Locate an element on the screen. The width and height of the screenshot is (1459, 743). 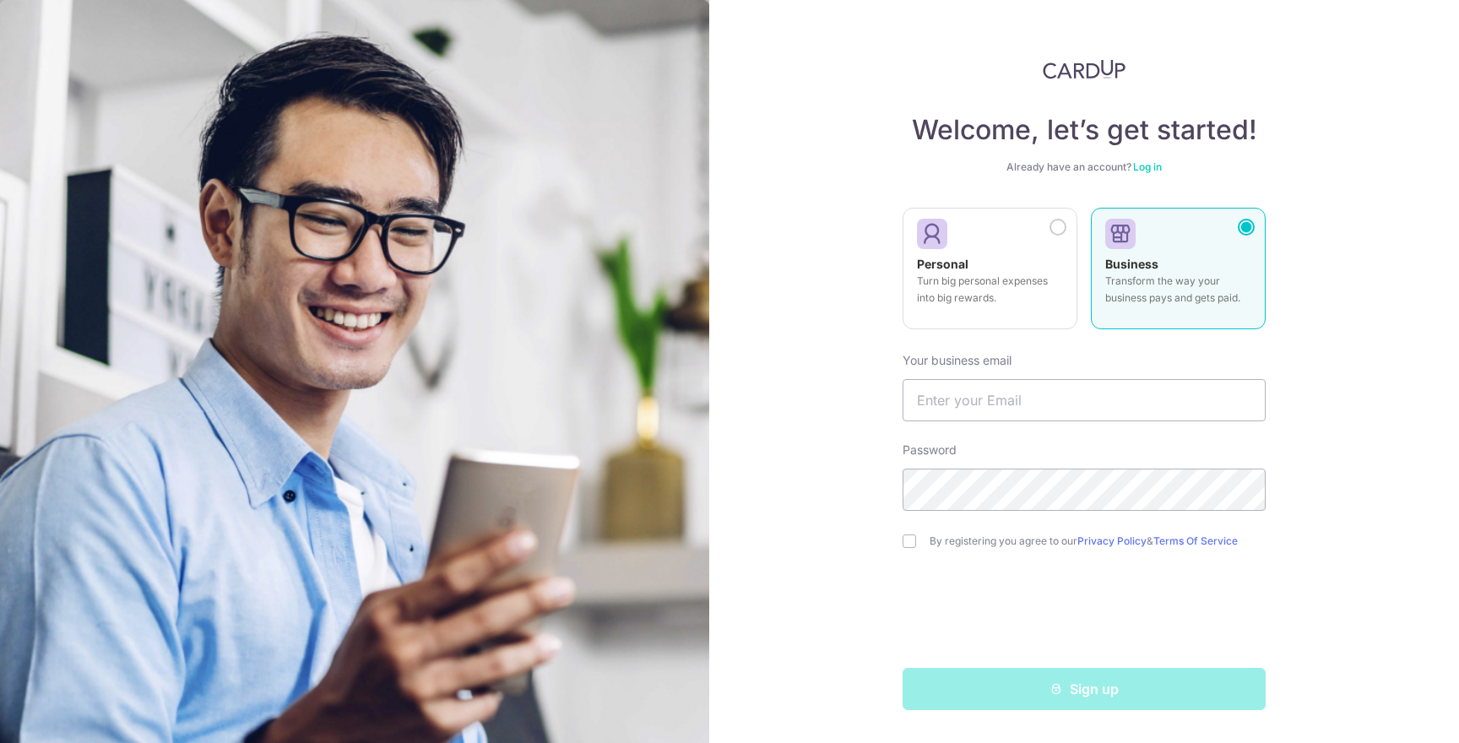
img: CardUp Logo is located at coordinates (1084, 69).